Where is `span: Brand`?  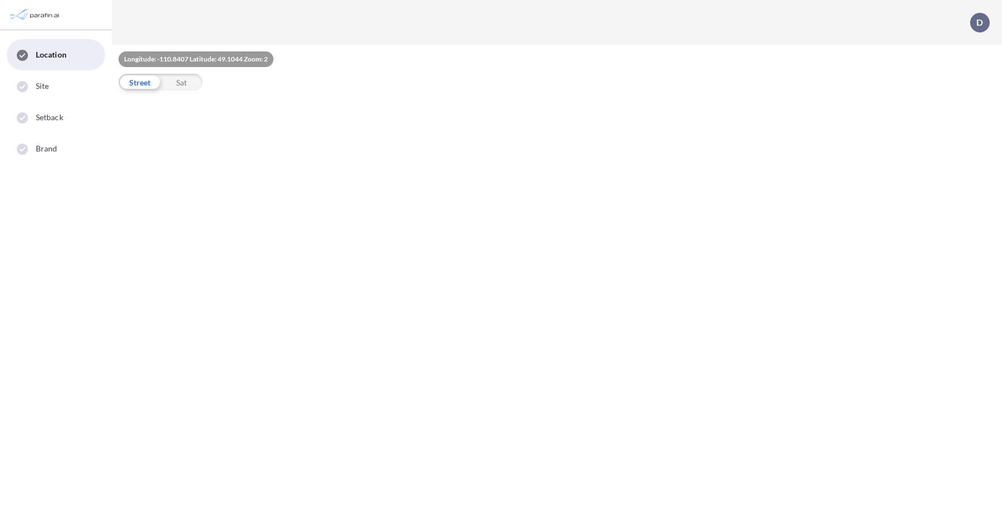 span: Brand is located at coordinates (46, 149).